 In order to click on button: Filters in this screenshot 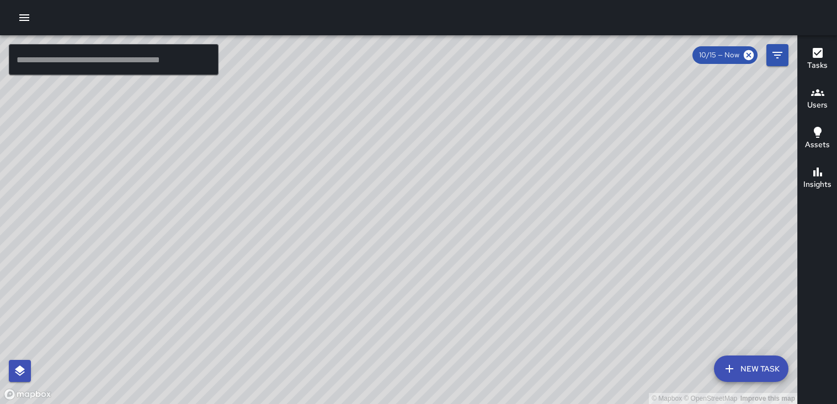, I will do `click(778, 55)`.